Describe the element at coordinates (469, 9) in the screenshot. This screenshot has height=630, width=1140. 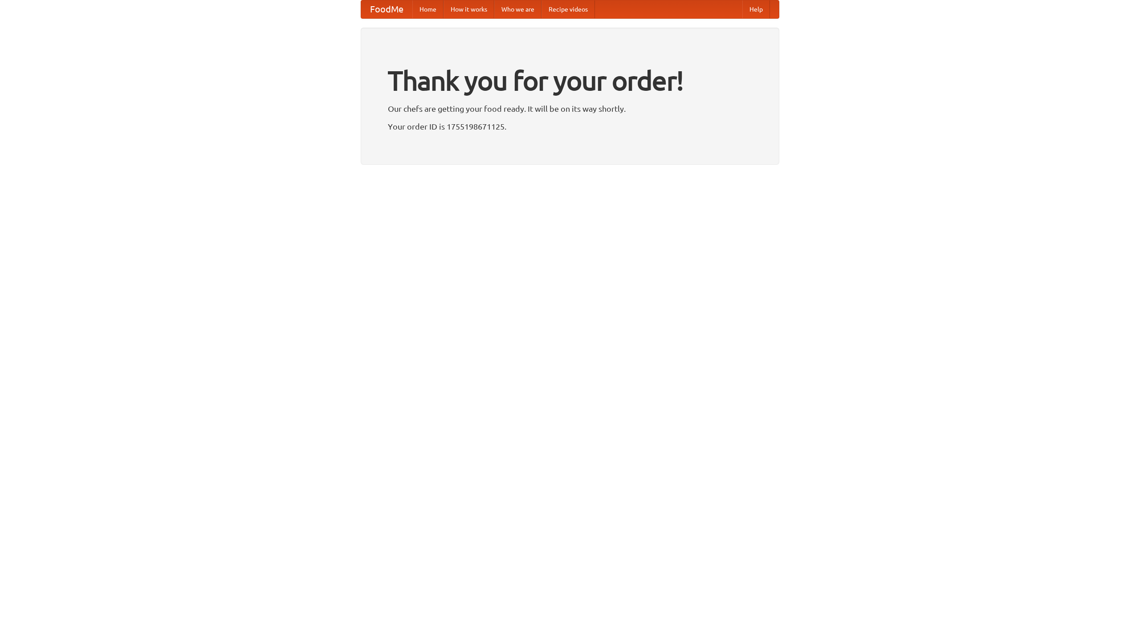
I see `a: How it works` at that location.